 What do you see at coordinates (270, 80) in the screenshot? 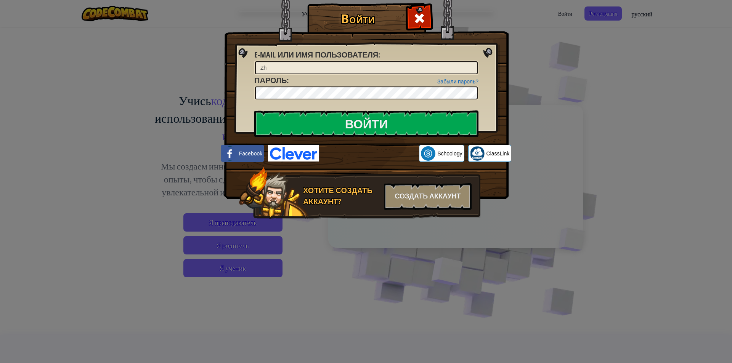
I see `span: Пароль` at bounding box center [270, 80].